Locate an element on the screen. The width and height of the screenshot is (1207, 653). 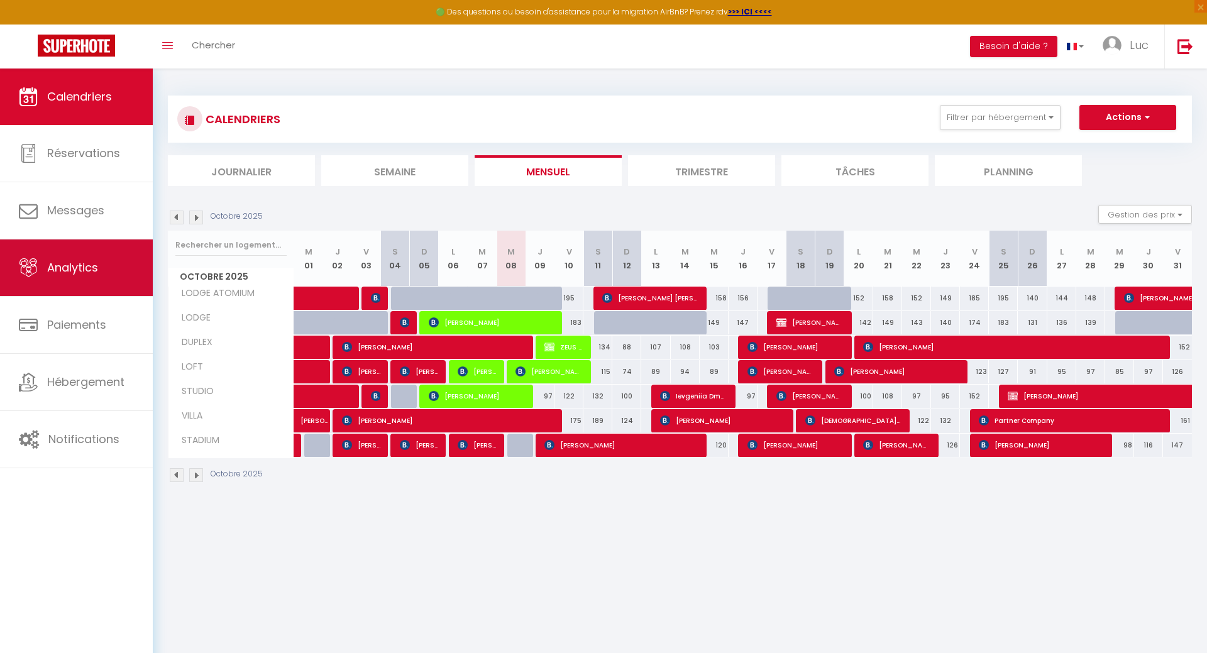
li: Planning is located at coordinates (1008, 170).